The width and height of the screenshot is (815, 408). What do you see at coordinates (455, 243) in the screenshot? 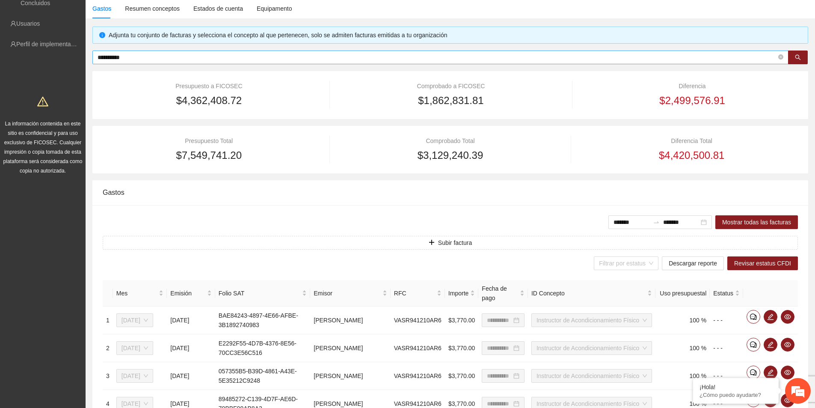
I see `span: Subir factura` at bounding box center [455, 243].